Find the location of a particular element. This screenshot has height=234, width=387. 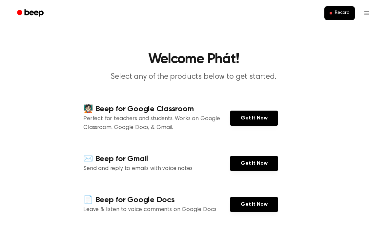

h4: 🧑🏻‍🏫 Beep for Google Classroom is located at coordinates (157, 109).